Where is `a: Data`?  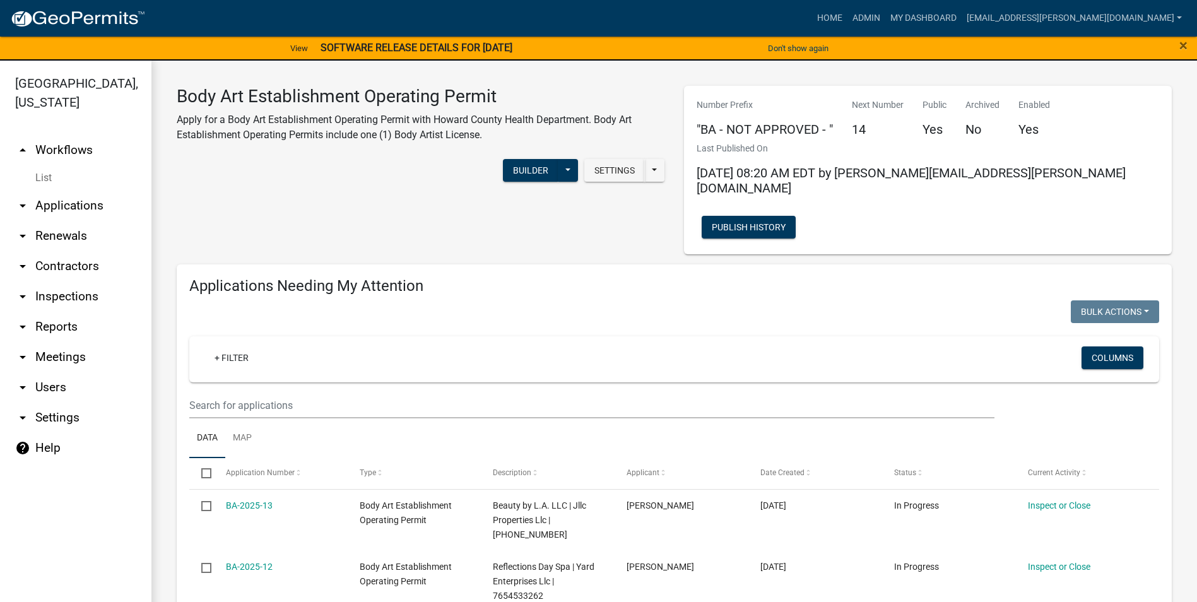 a: Data is located at coordinates (207, 438).